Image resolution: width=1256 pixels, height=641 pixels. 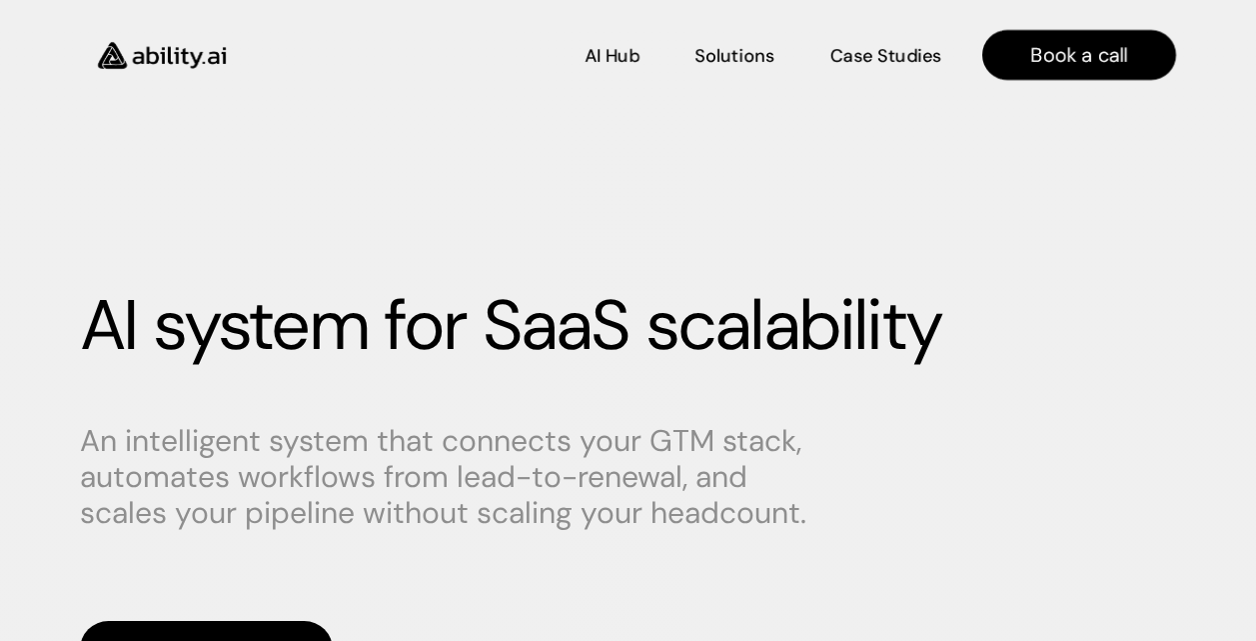 I want to click on nav: Main navigation, so click(x=714, y=55).